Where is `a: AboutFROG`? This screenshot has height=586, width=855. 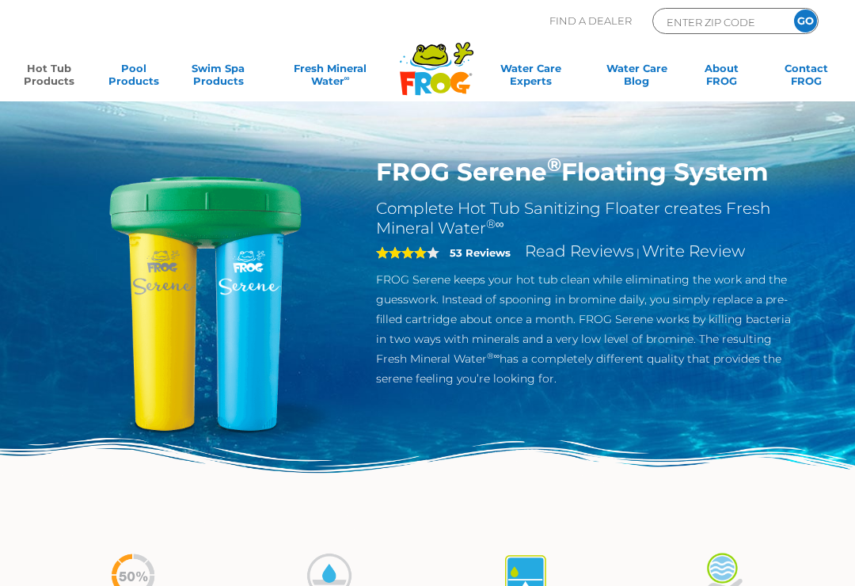 a: AboutFROG is located at coordinates (721, 78).